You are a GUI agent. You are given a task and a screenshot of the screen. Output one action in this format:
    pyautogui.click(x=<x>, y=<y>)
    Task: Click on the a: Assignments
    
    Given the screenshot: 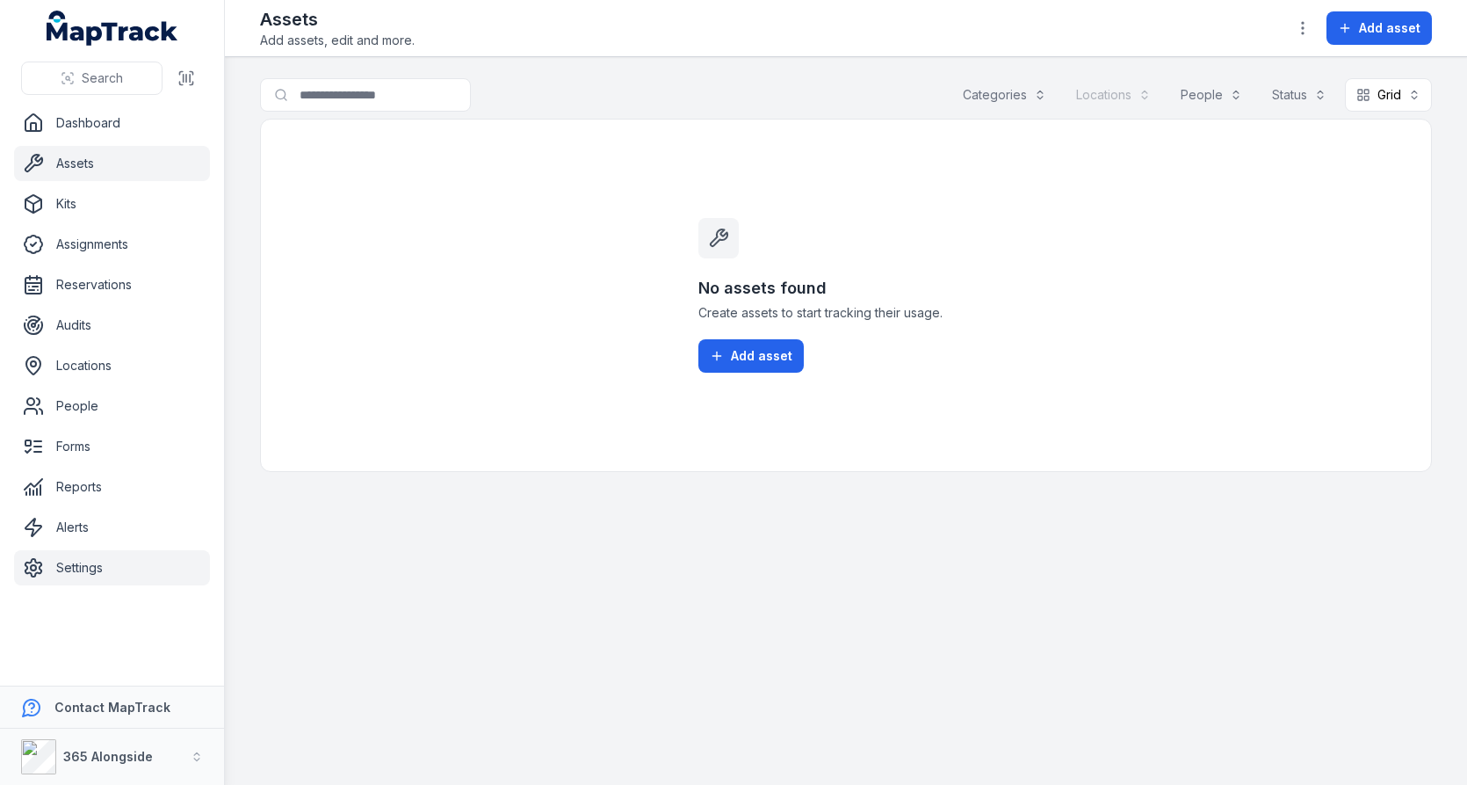 What is the action you would take?
    pyautogui.click(x=112, y=244)
    